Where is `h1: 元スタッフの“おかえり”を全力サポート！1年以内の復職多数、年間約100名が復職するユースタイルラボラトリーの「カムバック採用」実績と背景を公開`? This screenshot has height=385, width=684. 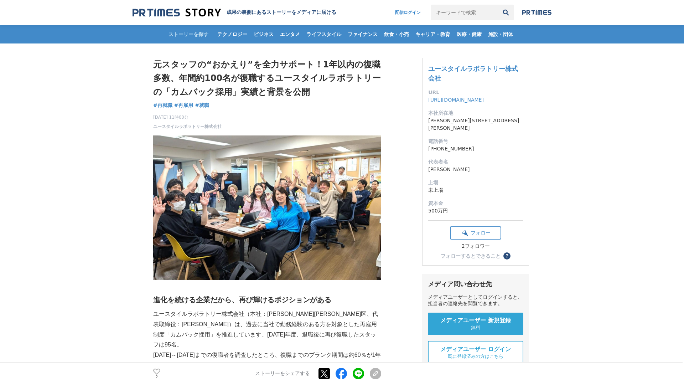
h1: 元スタッフの“おかえり”を全力サポート！1年以内の復職多数、年間約100名が復職するユースタイルラボラトリーの「カムバック採用」実績と背景を公開 is located at coordinates (267, 78).